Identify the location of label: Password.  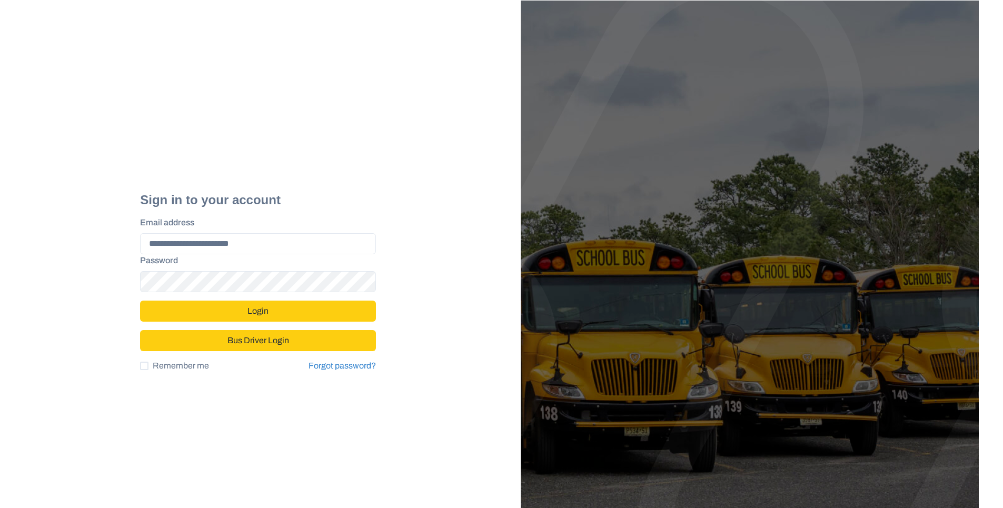
(255, 261).